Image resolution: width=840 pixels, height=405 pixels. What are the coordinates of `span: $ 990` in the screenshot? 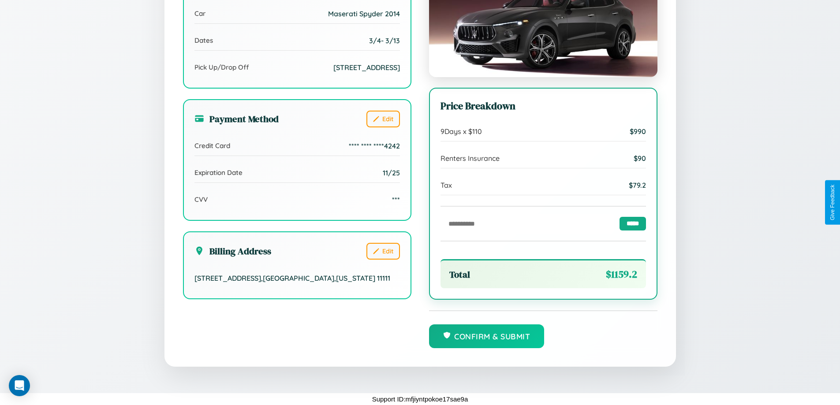 It's located at (638, 131).